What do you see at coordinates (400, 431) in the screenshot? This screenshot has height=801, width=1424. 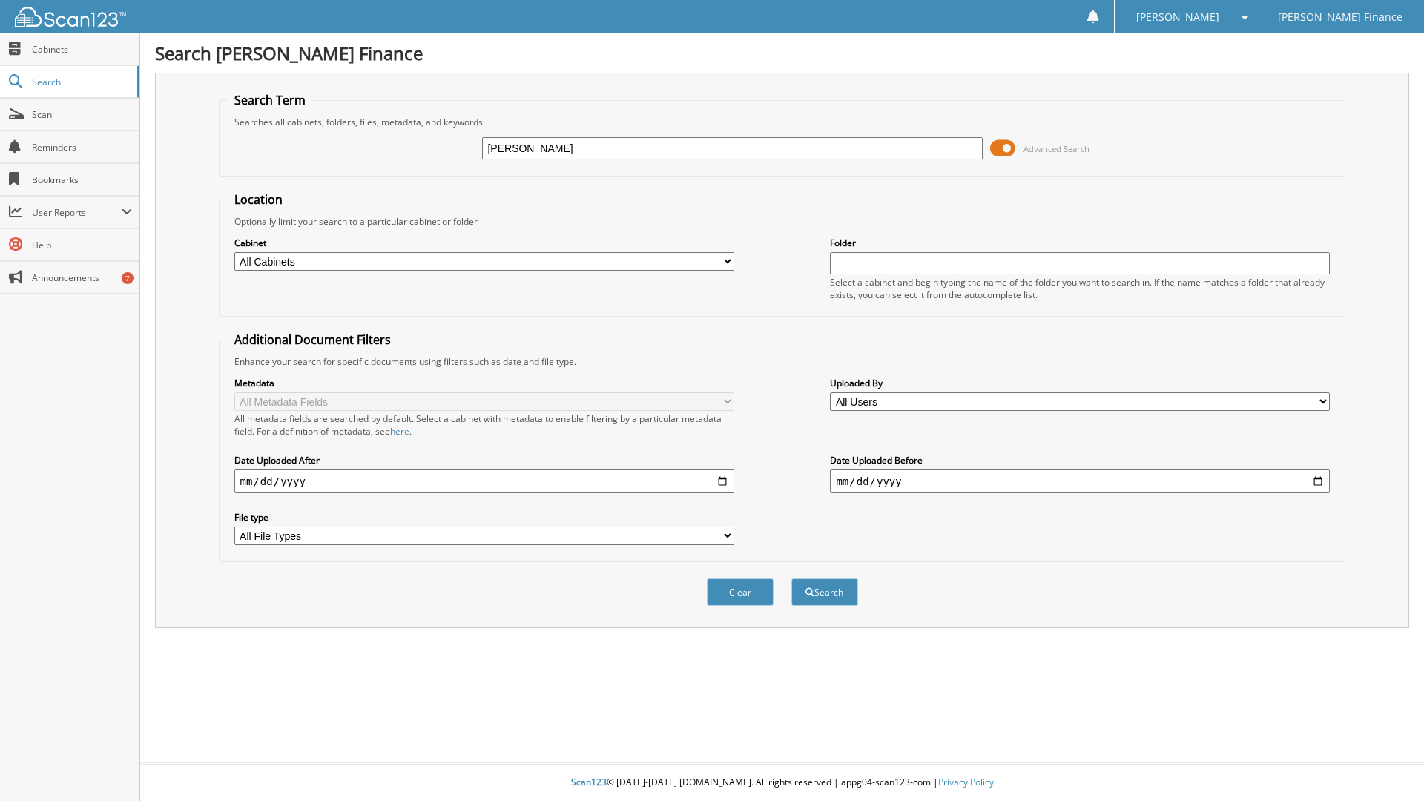 I see `a: here` at bounding box center [400, 431].